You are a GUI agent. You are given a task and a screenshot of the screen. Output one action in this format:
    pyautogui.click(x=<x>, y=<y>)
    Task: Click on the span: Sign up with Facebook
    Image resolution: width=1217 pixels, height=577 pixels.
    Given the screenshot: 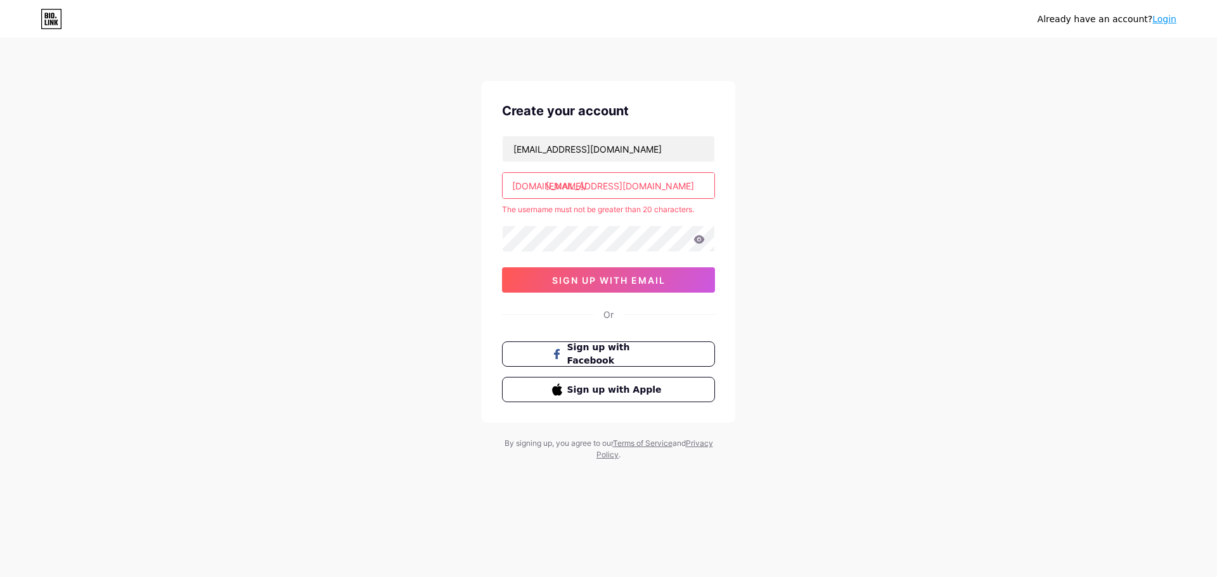 What is the action you would take?
    pyautogui.click(x=616, y=354)
    